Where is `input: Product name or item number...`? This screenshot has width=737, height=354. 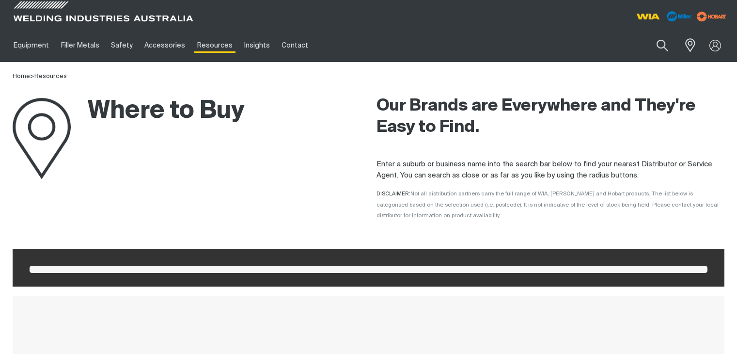
input: Product name or item number... is located at coordinates (656, 45).